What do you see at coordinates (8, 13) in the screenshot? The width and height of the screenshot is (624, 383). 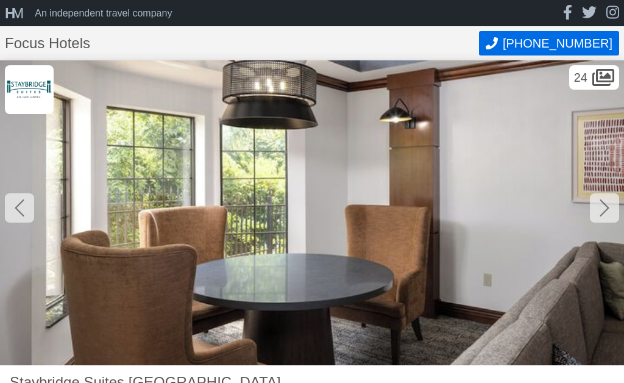 I see `span: H` at bounding box center [8, 13].